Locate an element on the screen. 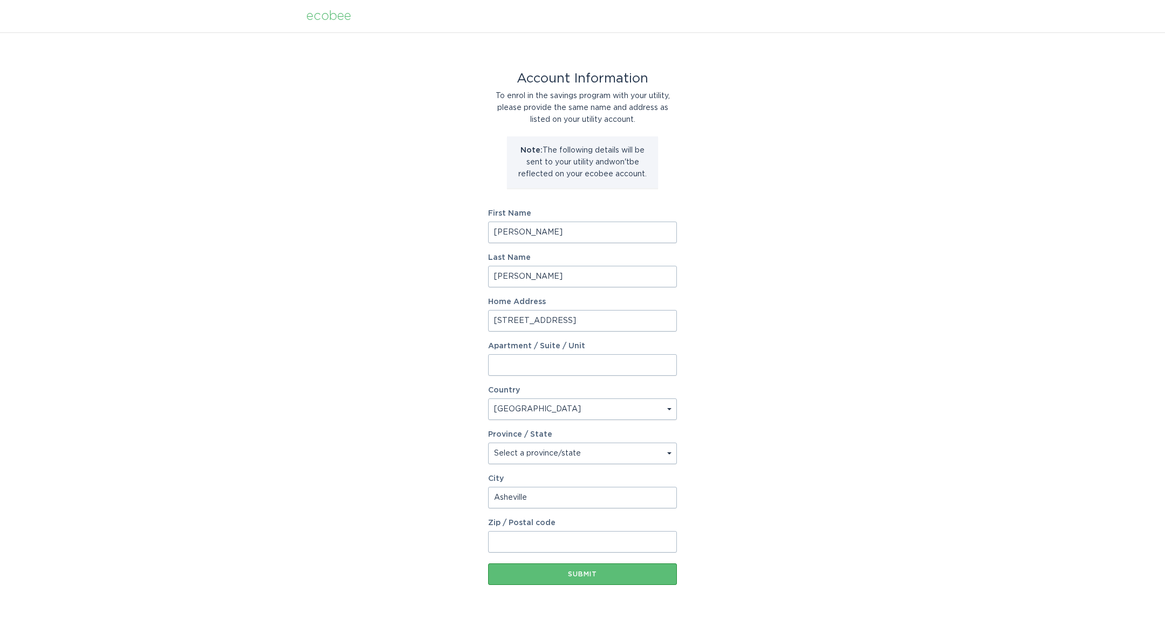 The image size is (1165, 627). label: Country is located at coordinates (504, 391).